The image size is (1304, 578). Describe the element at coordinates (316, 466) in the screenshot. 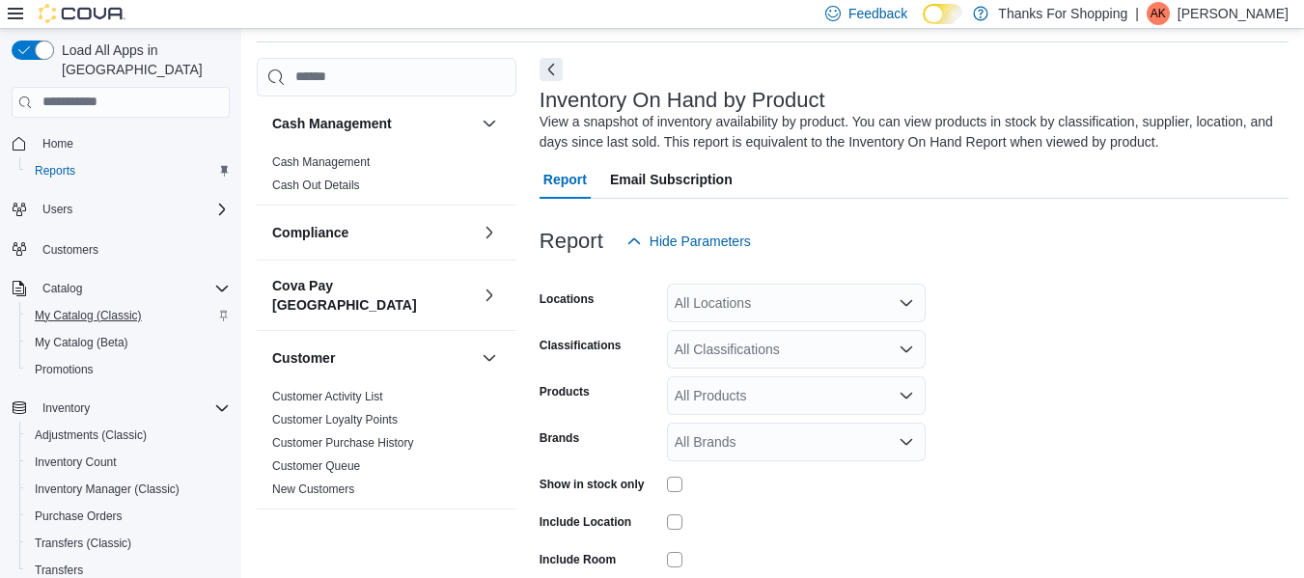

I see `span: Customer Queue` at that location.